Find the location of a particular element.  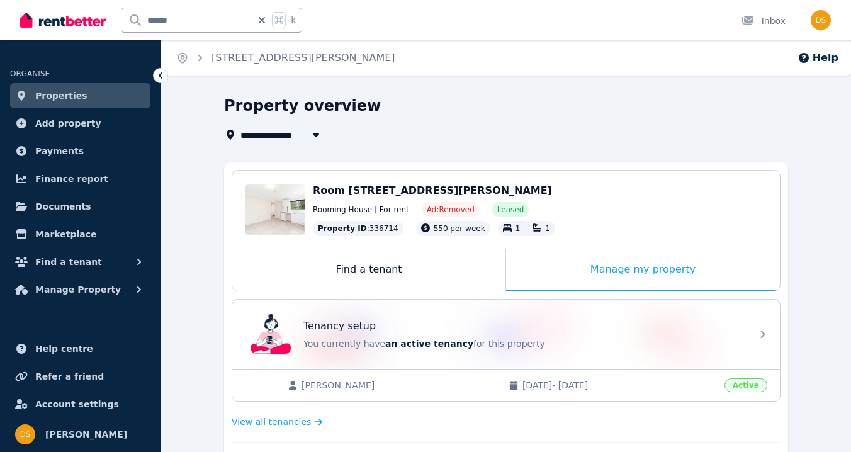

a: Marketplace is located at coordinates (80, 234).